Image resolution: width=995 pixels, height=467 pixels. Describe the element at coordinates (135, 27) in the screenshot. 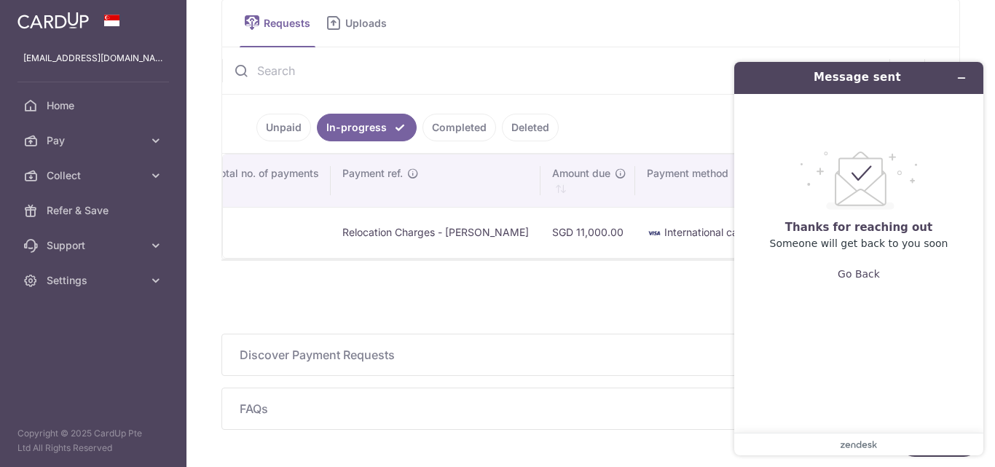

I see `h1: Message sent` at that location.